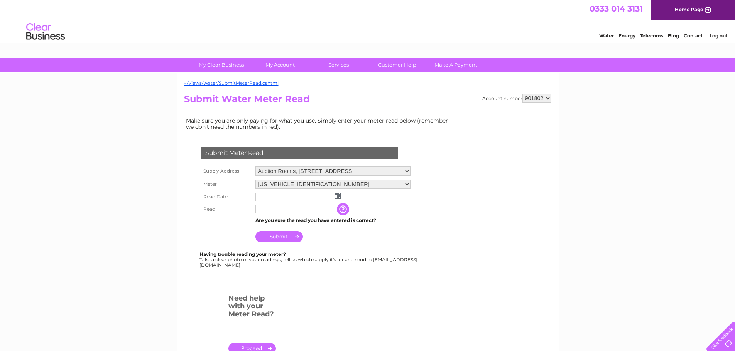 The width and height of the screenshot is (735, 351). What do you see at coordinates (616, 8) in the screenshot?
I see `a: 0333 014 3131` at bounding box center [616, 8].